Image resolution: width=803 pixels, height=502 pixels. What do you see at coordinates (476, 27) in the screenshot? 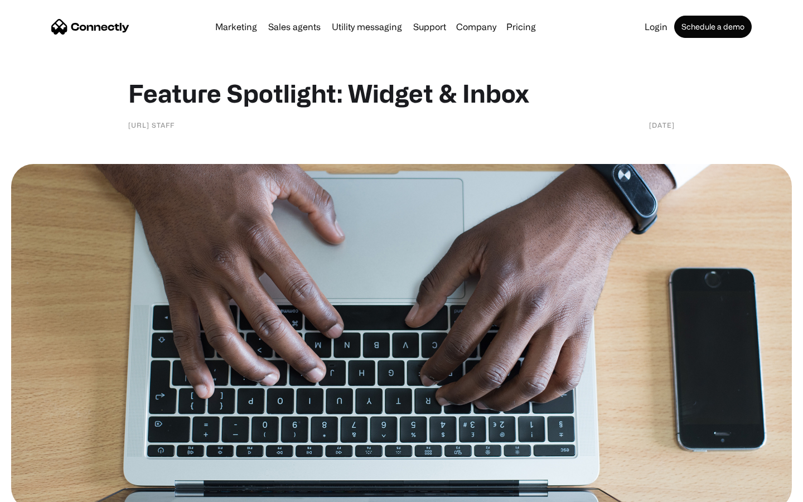
I see `div: Company` at bounding box center [476, 27].